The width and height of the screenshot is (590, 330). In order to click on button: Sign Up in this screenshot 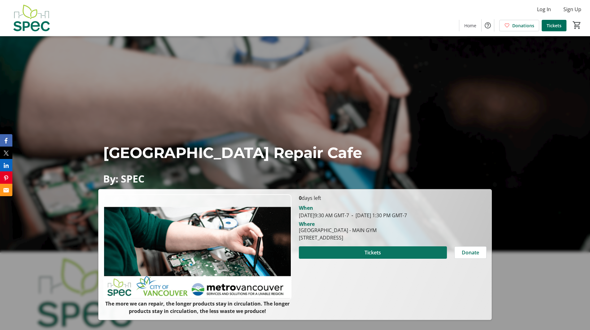, I will do `click(573, 9)`.